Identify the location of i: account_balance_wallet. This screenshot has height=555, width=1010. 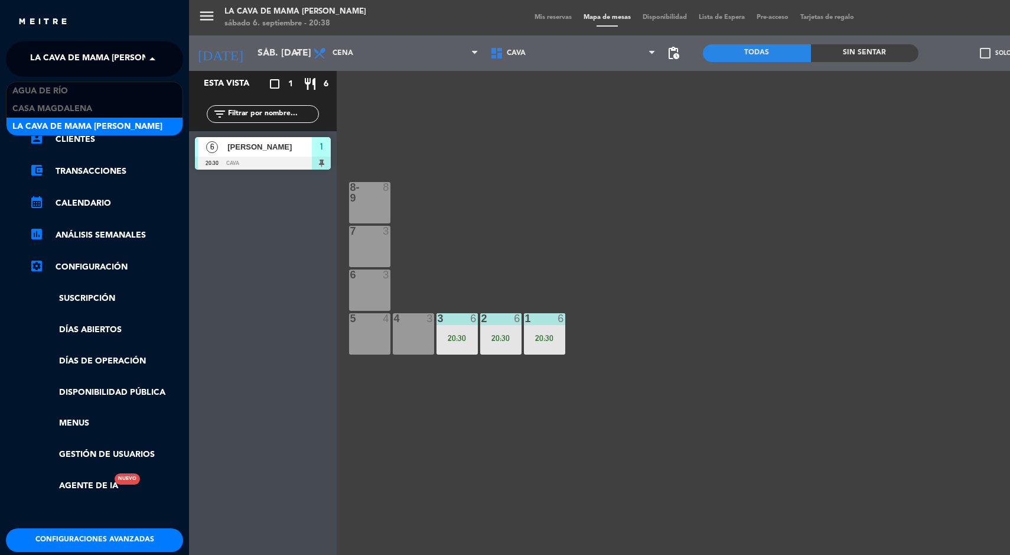
(37, 170).